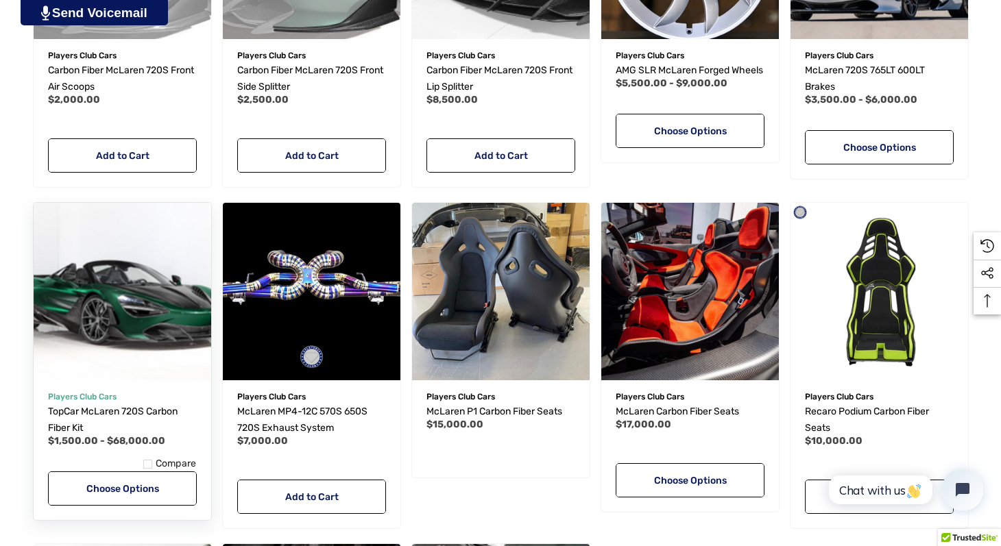 This screenshot has width=1001, height=546. What do you see at coordinates (690, 71) in the screenshot?
I see `a: AMG SLR McLaren Forged Wheels,Price range from $5,500.00 to $9,000.00` at bounding box center [690, 71].